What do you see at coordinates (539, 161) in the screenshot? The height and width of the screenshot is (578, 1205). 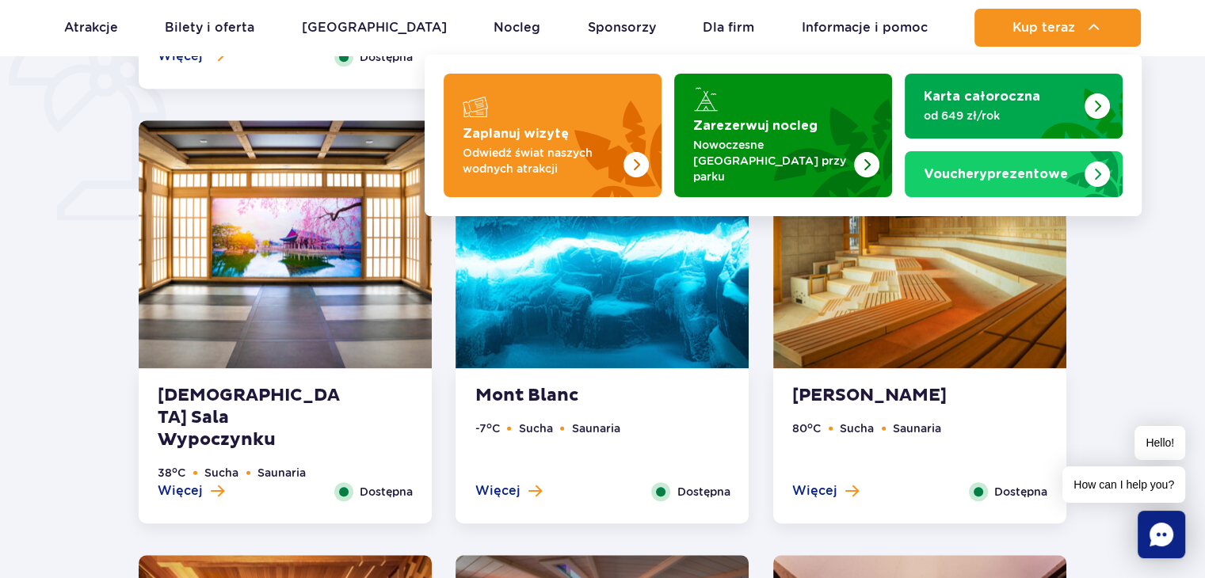 I see `p: Odwiedź świat naszych wodnych atrakcji` at bounding box center [539, 161].